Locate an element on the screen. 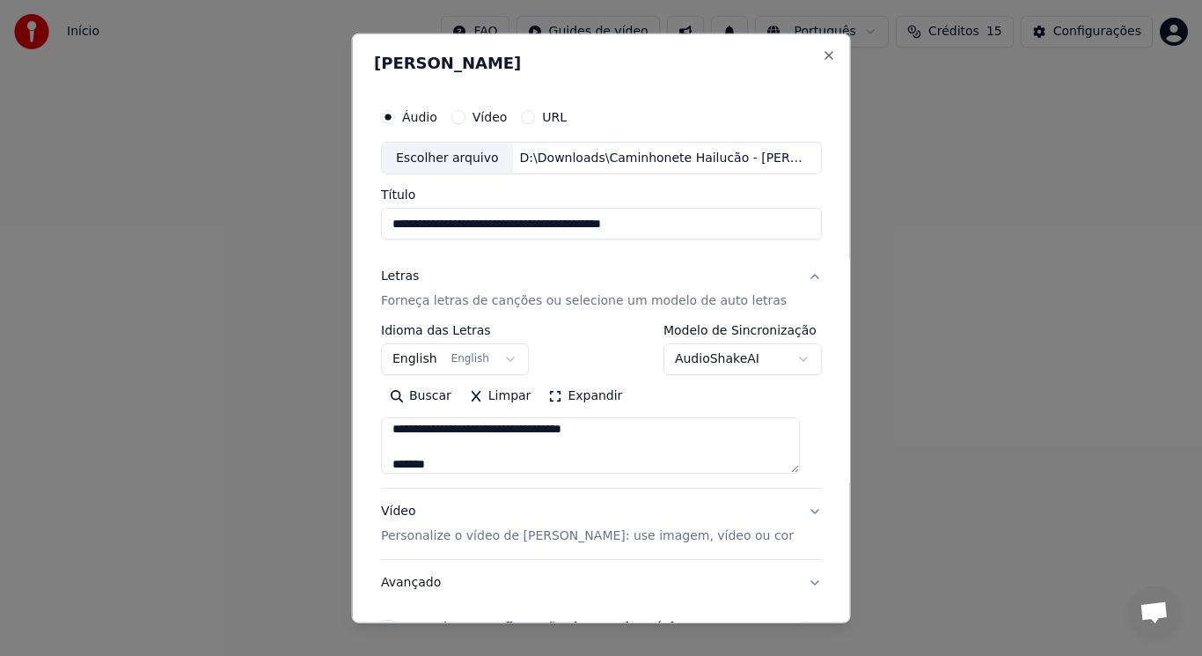 This screenshot has height=656, width=1202. p: Forneça letras de canções ou selecione um modelo de auto letras is located at coordinates (583, 301).